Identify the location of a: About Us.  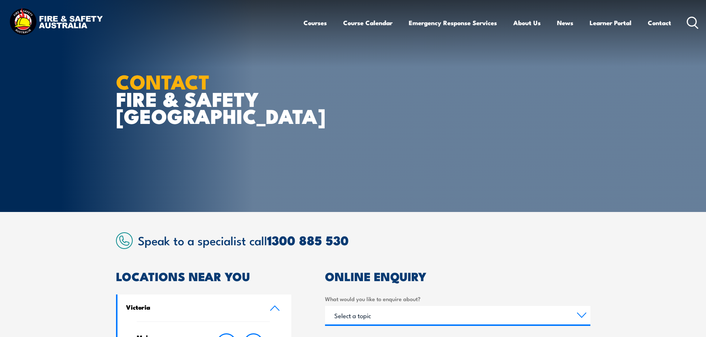
(527, 23).